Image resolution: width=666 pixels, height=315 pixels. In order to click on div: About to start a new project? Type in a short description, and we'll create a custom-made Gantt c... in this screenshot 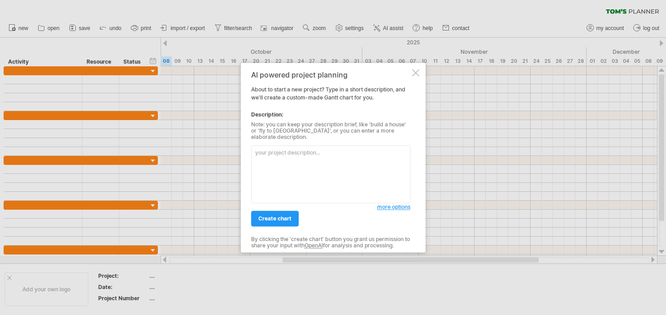, I will do `click(331, 158)`.